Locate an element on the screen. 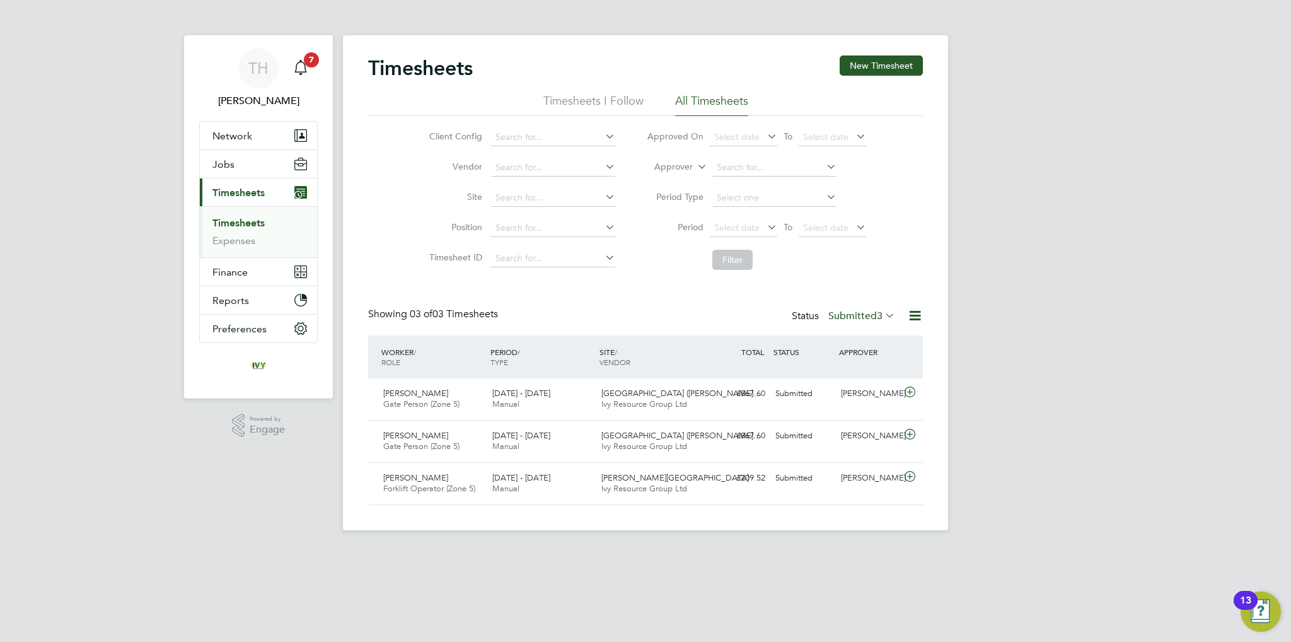  span: 03 of is located at coordinates (421, 314).